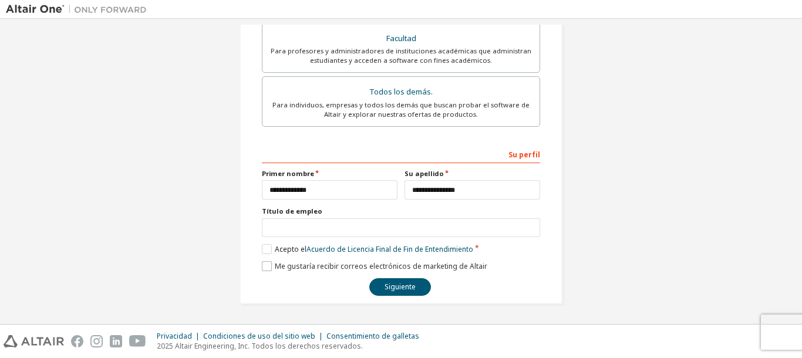 This screenshot has height=358, width=802. Describe the element at coordinates (79, 9) in the screenshot. I see `img: Altair Uno` at that location.